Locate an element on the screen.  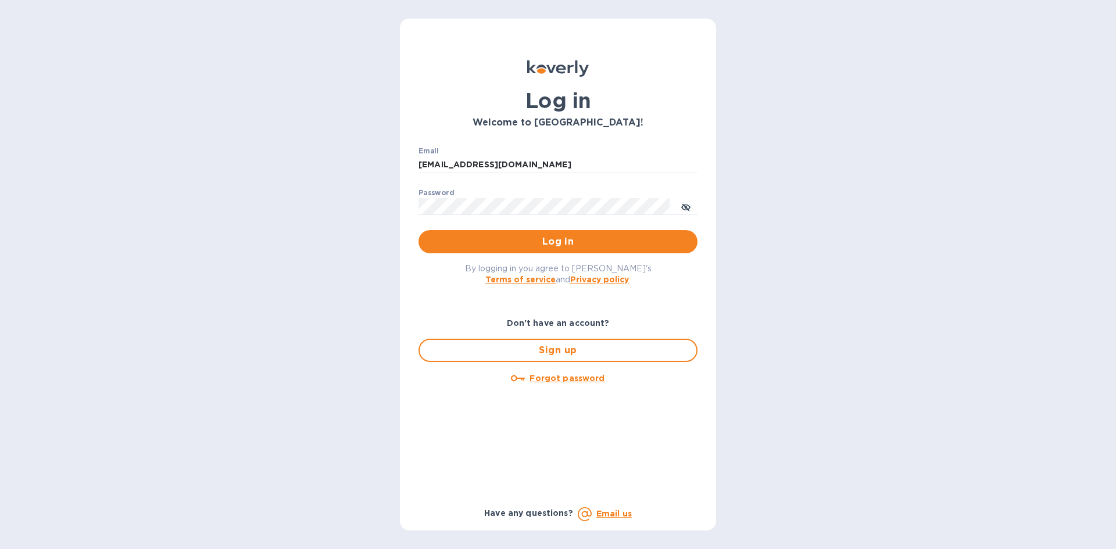
b: Privacy policy is located at coordinates (599, 279).